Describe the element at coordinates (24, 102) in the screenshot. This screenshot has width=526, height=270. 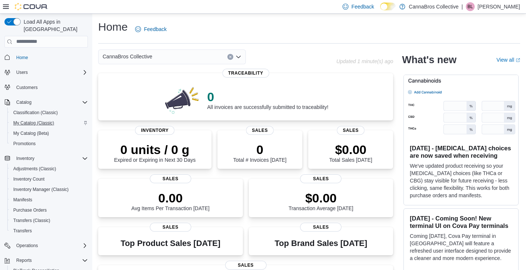
I see `span: Catalog` at that location.